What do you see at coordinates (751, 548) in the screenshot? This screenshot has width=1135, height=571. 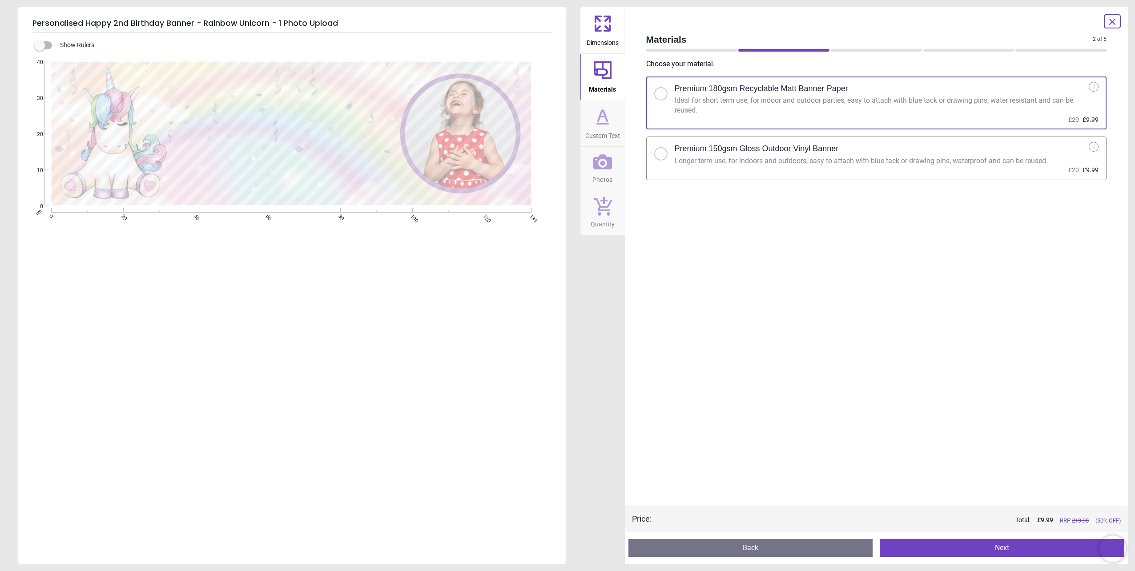 I see `button: Back` at bounding box center [751, 548].